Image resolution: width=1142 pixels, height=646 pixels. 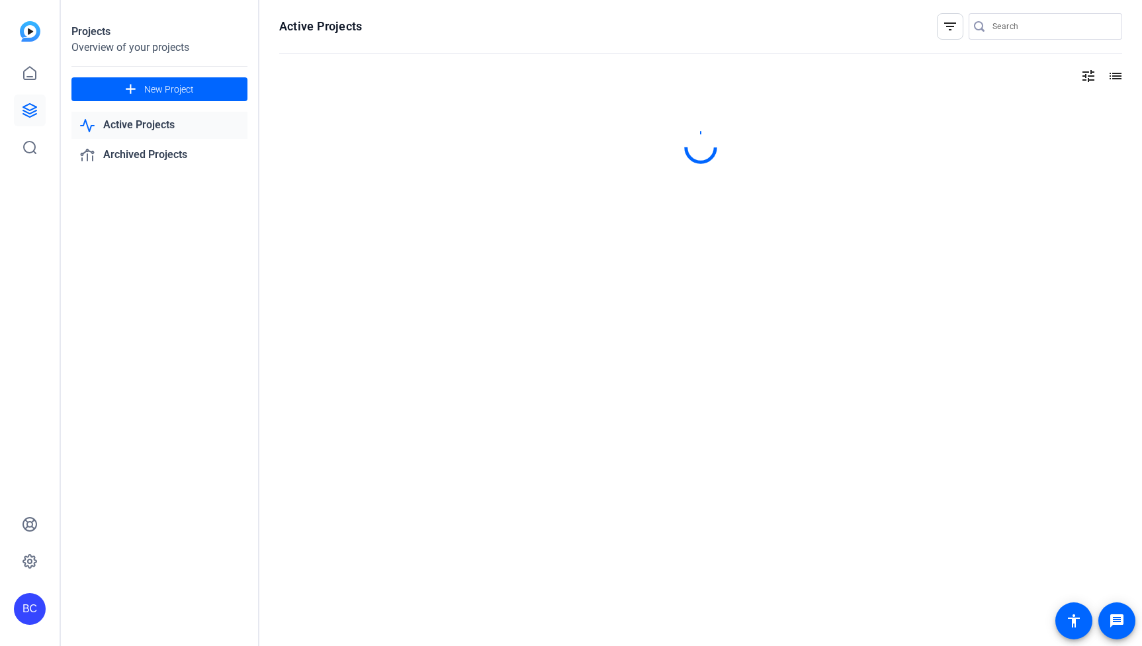 What do you see at coordinates (159, 32) in the screenshot?
I see `div: Projects` at bounding box center [159, 32].